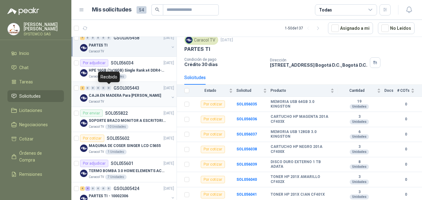 Image resolution: width=422 pixels, height=200 pixels. What do you see at coordinates (247, 134) in the screenshot?
I see `b: SOL056037` at bounding box center [247, 134].